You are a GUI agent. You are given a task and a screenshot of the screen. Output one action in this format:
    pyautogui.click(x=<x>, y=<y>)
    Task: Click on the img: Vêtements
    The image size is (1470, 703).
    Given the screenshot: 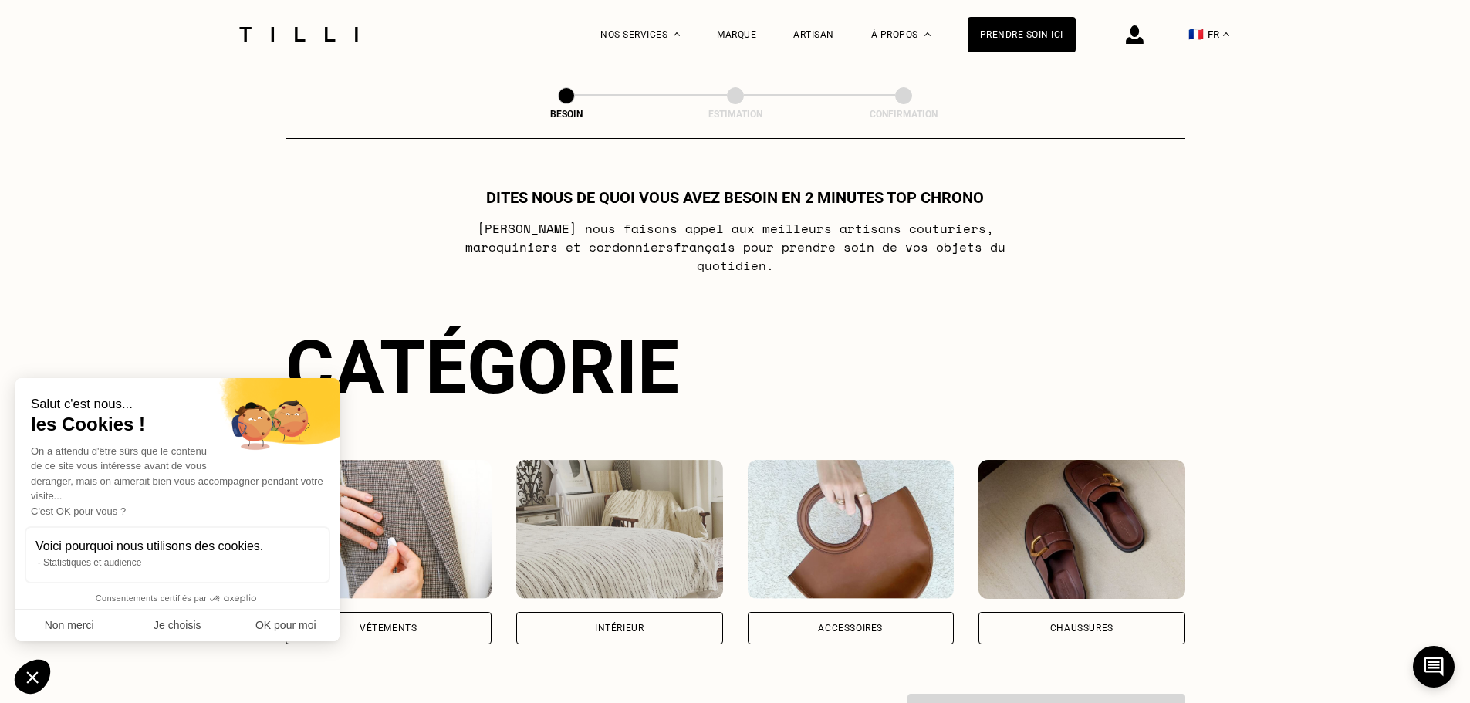 What is the action you would take?
    pyautogui.click(x=389, y=529)
    